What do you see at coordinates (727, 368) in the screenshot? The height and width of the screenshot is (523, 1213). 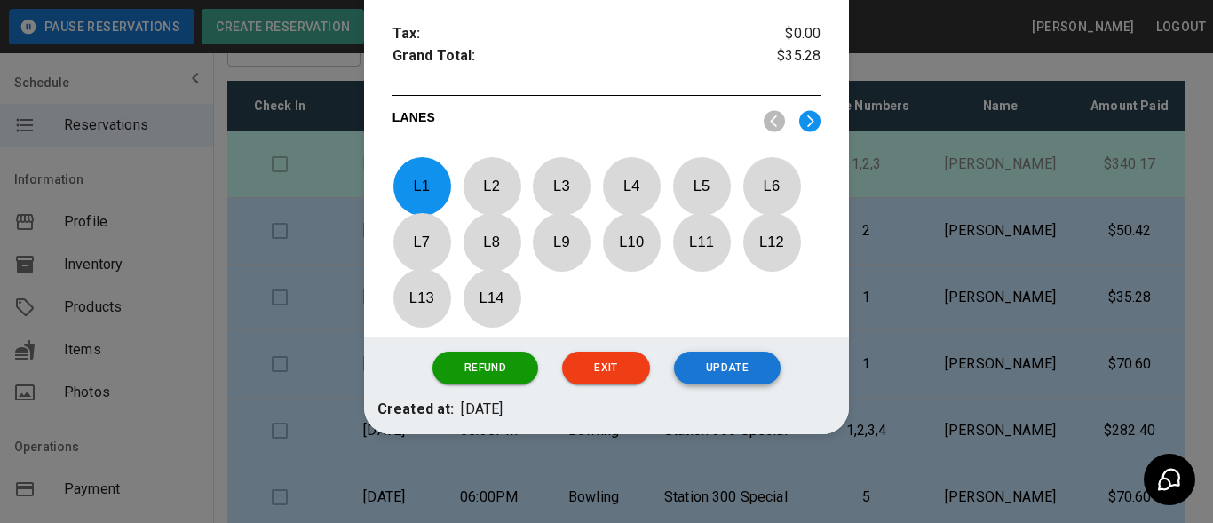 I see `button: Update` at bounding box center [727, 368].